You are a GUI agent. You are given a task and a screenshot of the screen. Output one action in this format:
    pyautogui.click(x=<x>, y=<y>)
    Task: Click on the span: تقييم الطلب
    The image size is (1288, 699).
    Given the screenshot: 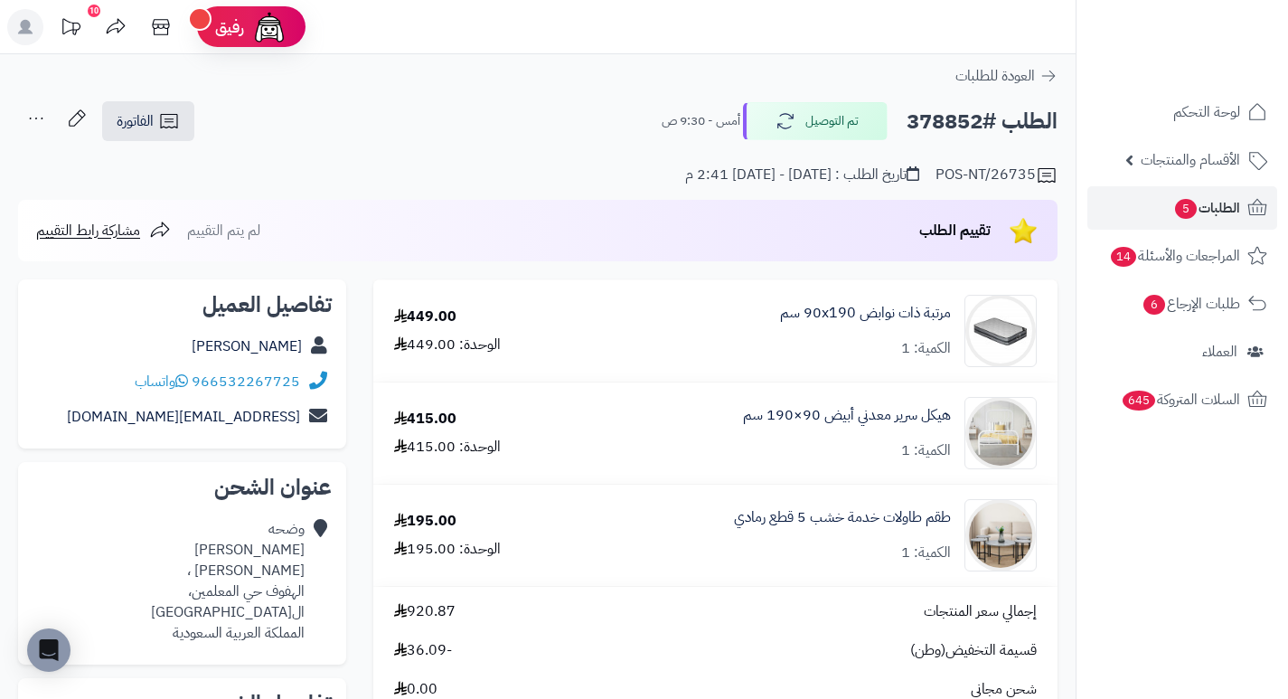 What is the action you would take?
    pyautogui.click(x=955, y=230)
    